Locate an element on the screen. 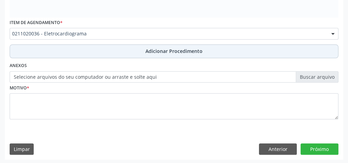  span: 0211020036 - Eletrocardiograma is located at coordinates (168, 34).